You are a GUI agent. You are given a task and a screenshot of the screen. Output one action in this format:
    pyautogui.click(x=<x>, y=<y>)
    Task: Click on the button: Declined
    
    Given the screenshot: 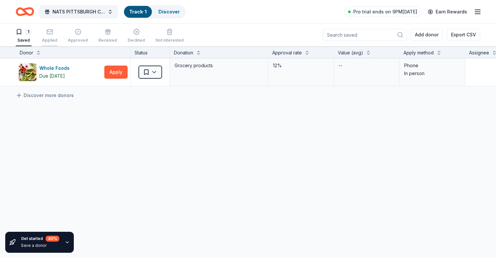 What is the action you would take?
    pyautogui.click(x=136, y=36)
    